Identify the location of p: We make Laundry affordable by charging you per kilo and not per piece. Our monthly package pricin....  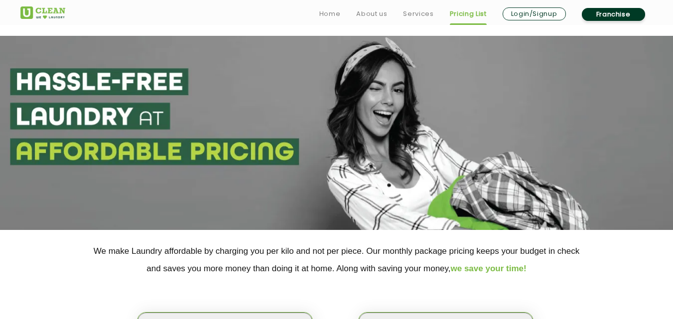
(337, 260).